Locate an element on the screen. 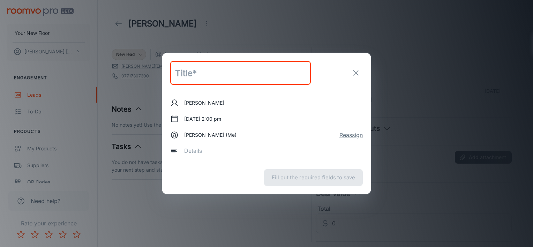 Image resolution: width=533 pixels, height=247 pixels. button: exit is located at coordinates (356, 73).